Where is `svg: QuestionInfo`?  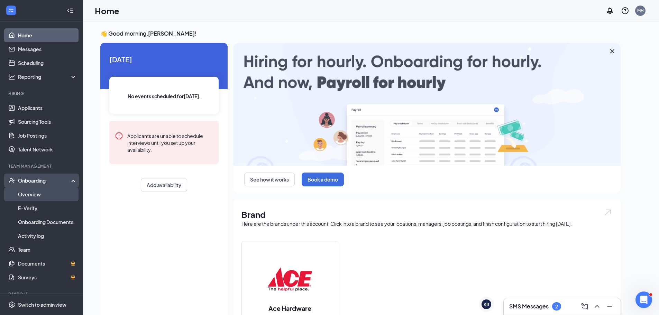 svg: QuestionInfo is located at coordinates (625, 11).